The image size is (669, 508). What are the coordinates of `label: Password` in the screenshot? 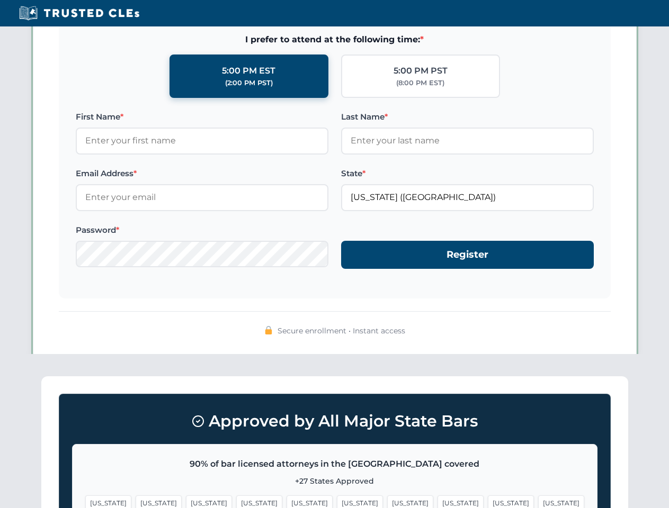 It's located at (202, 230).